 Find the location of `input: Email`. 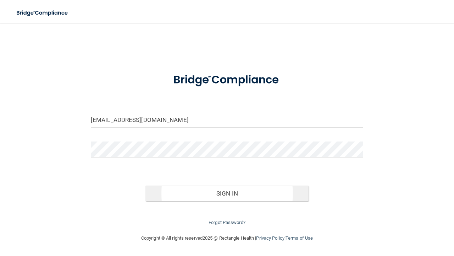

input: Email is located at coordinates (227, 119).